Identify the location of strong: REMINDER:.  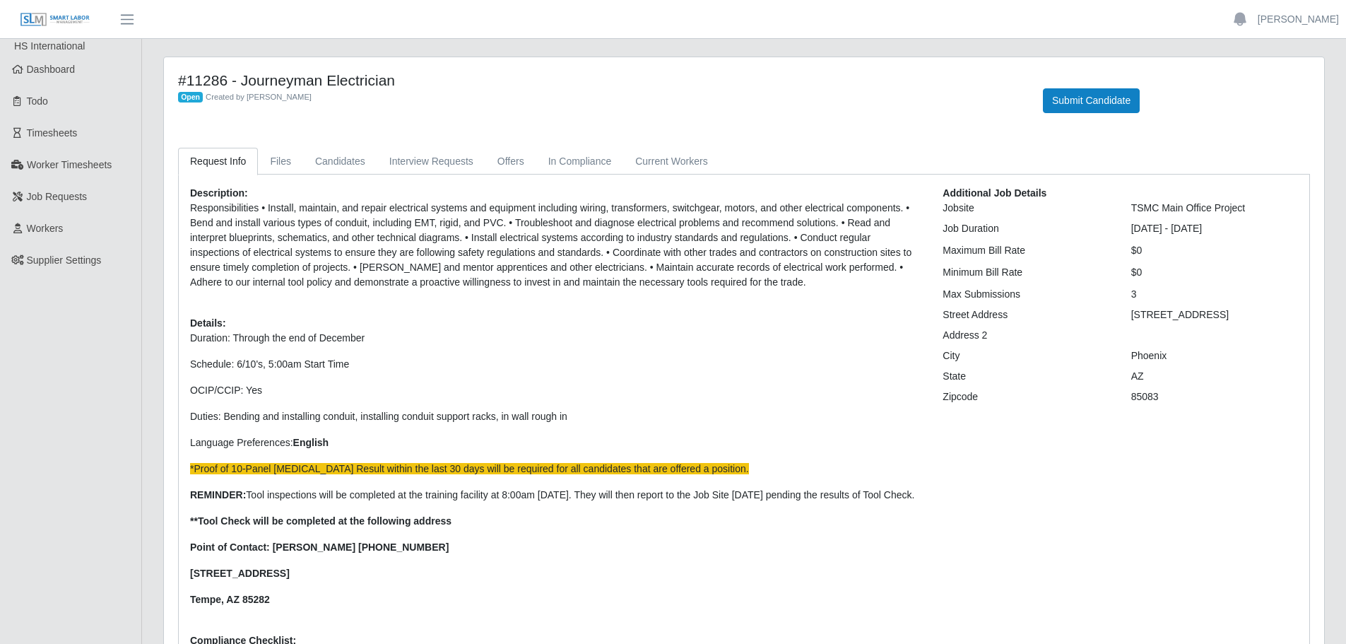
(218, 494).